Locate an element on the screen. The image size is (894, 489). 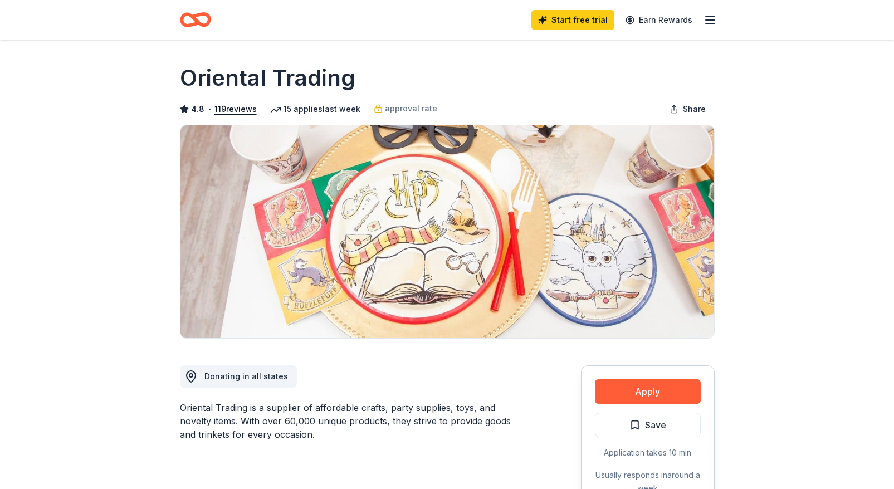
button: Apply is located at coordinates (648, 392).